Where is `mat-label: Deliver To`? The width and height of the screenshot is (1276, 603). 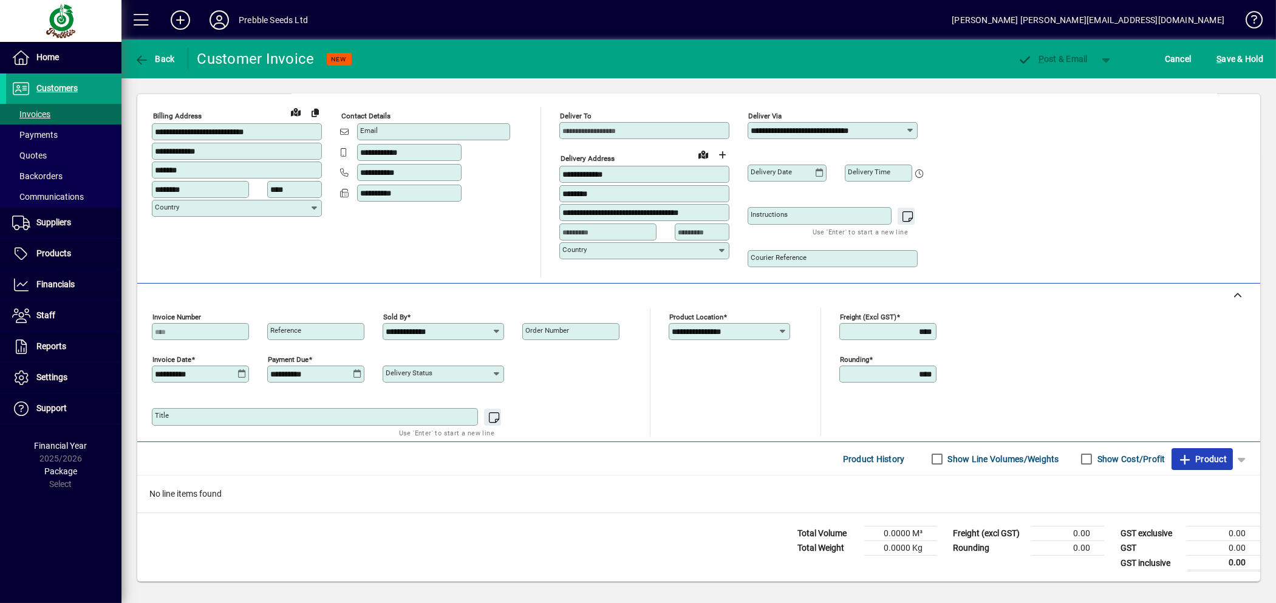 mat-label: Deliver To is located at coordinates (576, 116).